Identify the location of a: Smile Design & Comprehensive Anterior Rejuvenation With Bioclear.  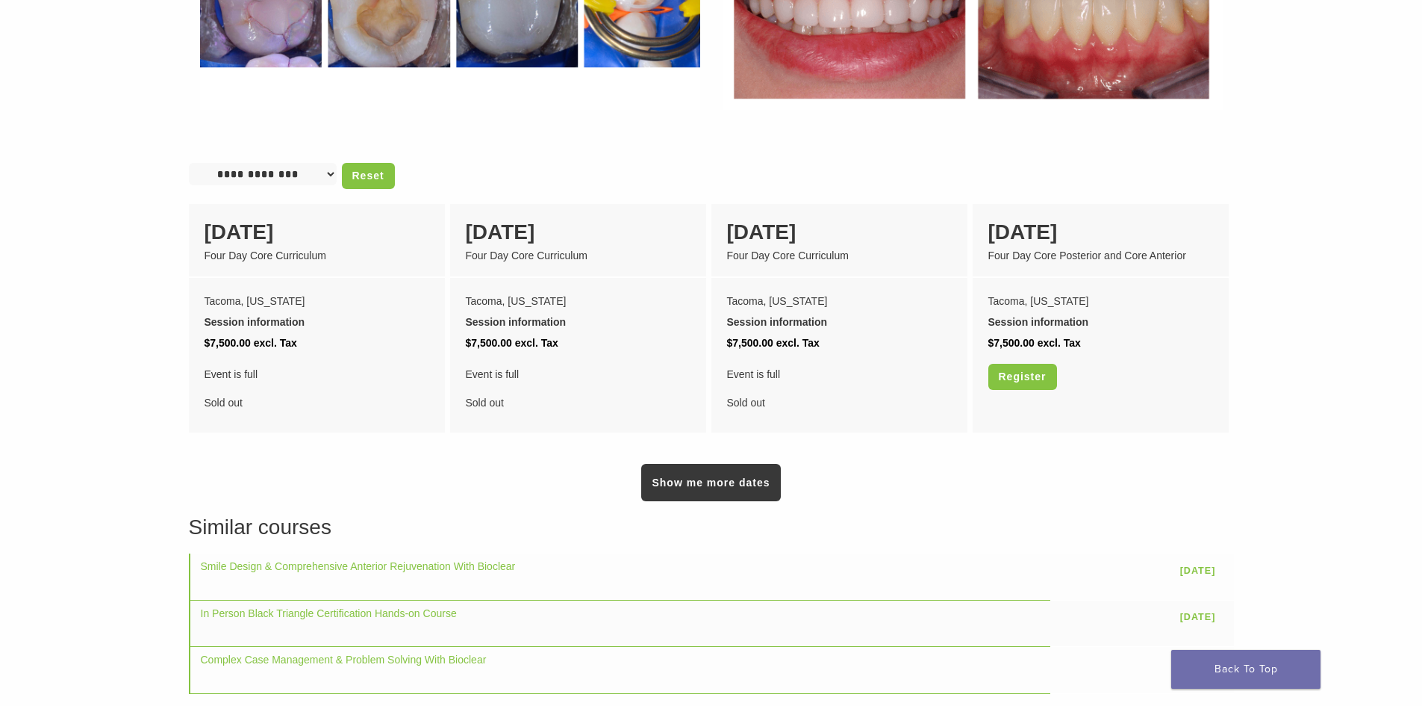
(358, 566).